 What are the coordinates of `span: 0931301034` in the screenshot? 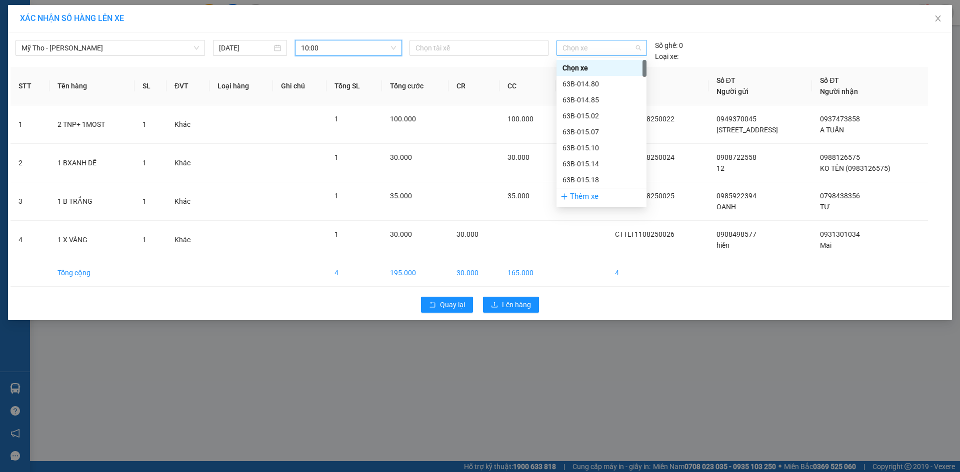 It's located at (840, 234).